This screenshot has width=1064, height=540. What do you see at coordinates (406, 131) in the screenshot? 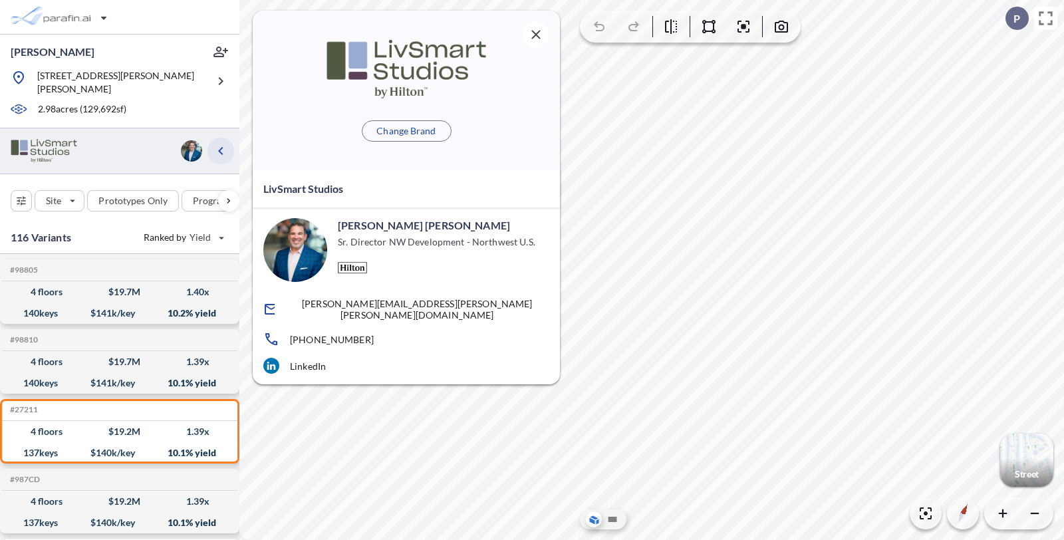
I see `button: Change Brand` at bounding box center [406, 131].